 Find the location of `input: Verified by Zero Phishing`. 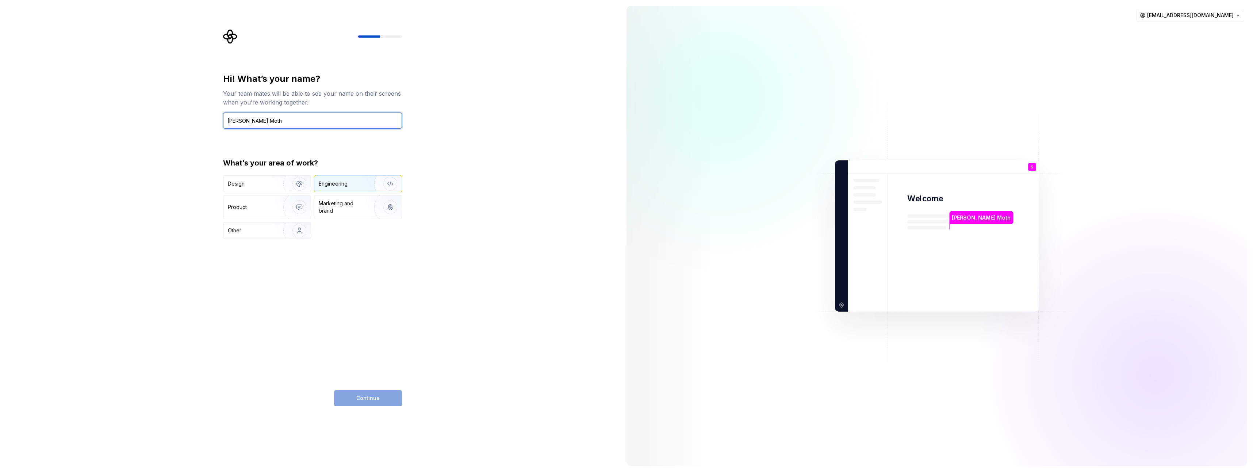

input: Verified by Zero Phishing is located at coordinates (313, 120).